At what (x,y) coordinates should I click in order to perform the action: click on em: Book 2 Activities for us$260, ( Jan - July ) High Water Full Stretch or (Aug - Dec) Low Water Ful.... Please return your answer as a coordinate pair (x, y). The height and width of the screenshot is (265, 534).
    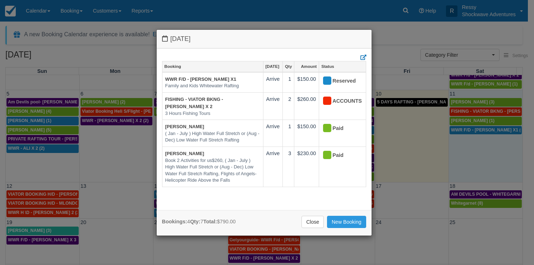
    Looking at the image, I should click on (213, 171).